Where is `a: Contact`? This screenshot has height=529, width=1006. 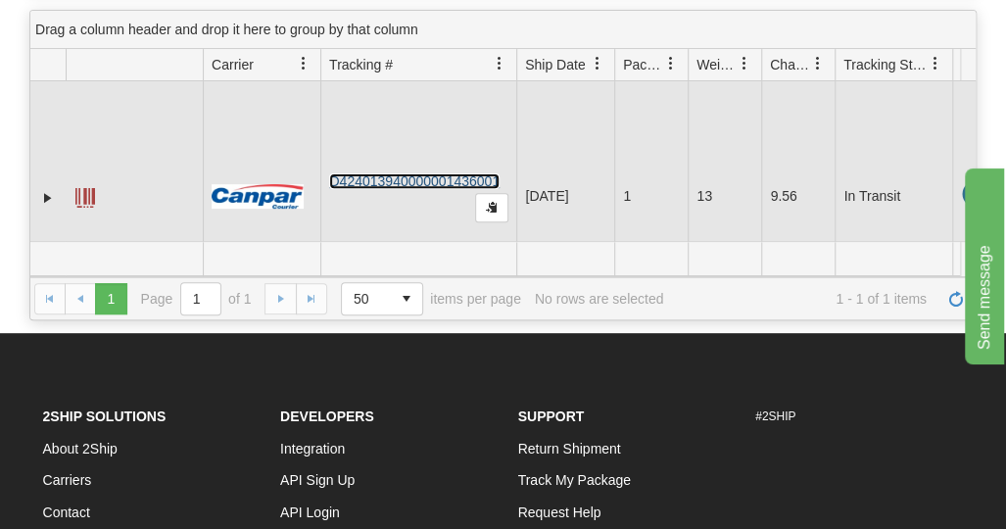
a: Contact is located at coordinates (67, 512).